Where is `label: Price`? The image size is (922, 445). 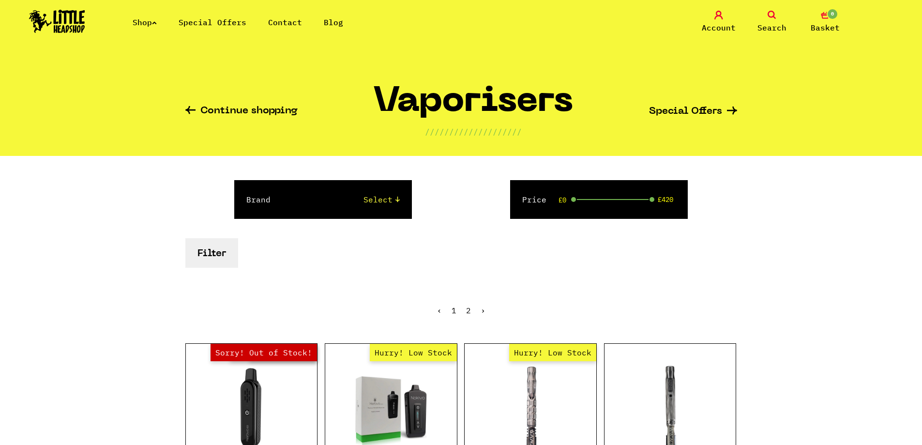 label: Price is located at coordinates (535, 199).